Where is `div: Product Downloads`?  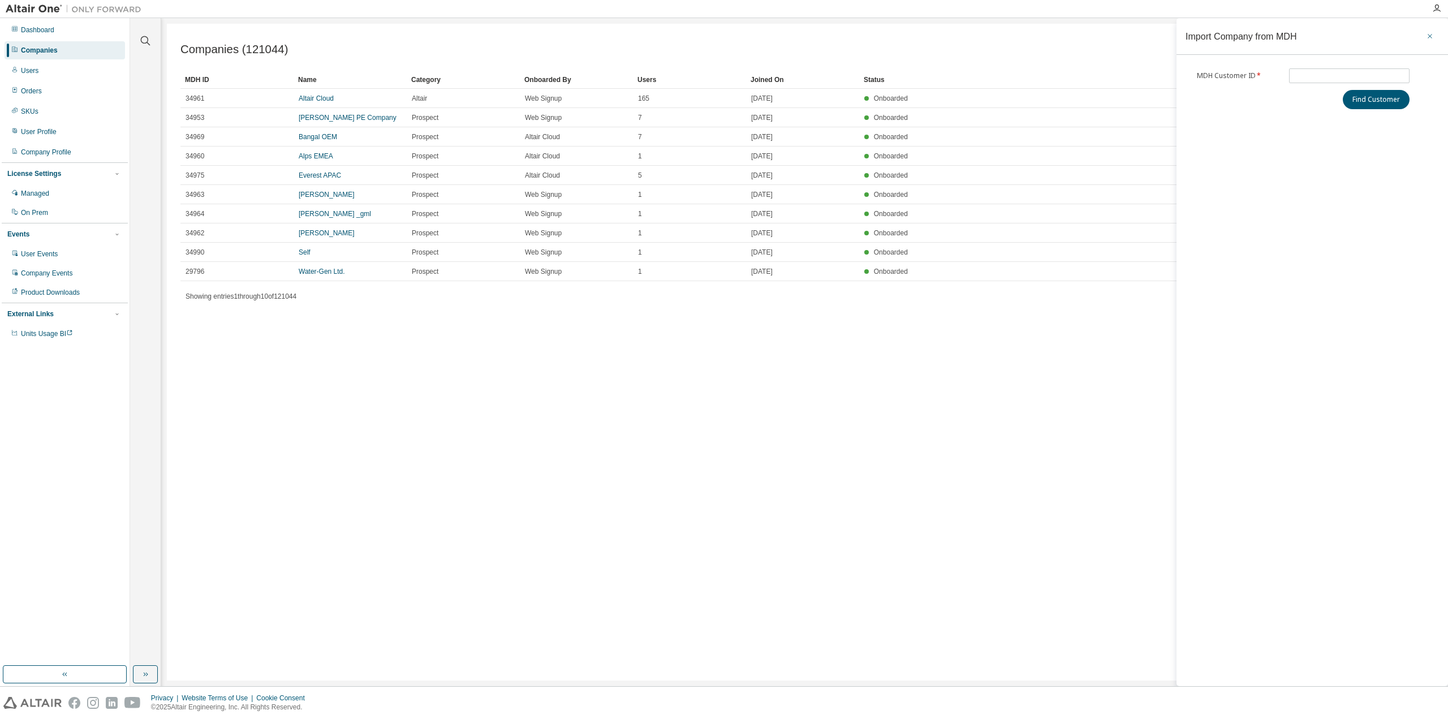
div: Product Downloads is located at coordinates (50, 292).